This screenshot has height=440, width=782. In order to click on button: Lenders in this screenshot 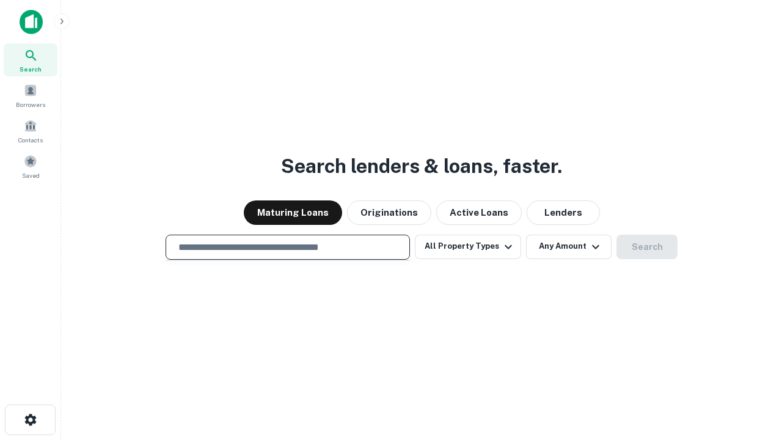, I will do `click(564, 213)`.